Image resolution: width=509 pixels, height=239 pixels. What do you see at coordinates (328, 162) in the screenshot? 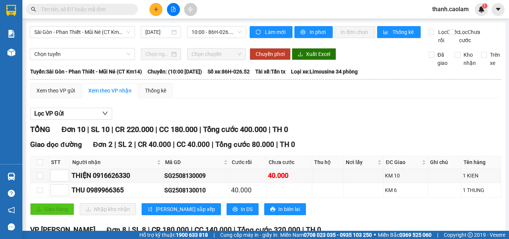
I see `th: Thu hộ` at bounding box center [328, 162].